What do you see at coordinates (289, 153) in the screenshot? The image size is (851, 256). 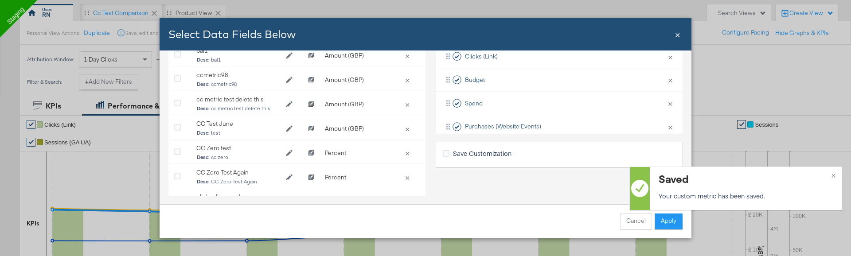 I see `button: Edit CC Zero test` at bounding box center [289, 153].